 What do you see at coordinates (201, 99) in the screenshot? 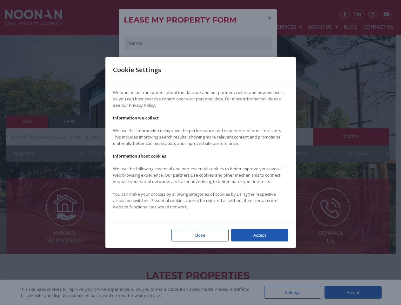
I see `p: We want to be transparent about the data we and our partners collect and how we use it, so you ca...` at bounding box center [201, 99].